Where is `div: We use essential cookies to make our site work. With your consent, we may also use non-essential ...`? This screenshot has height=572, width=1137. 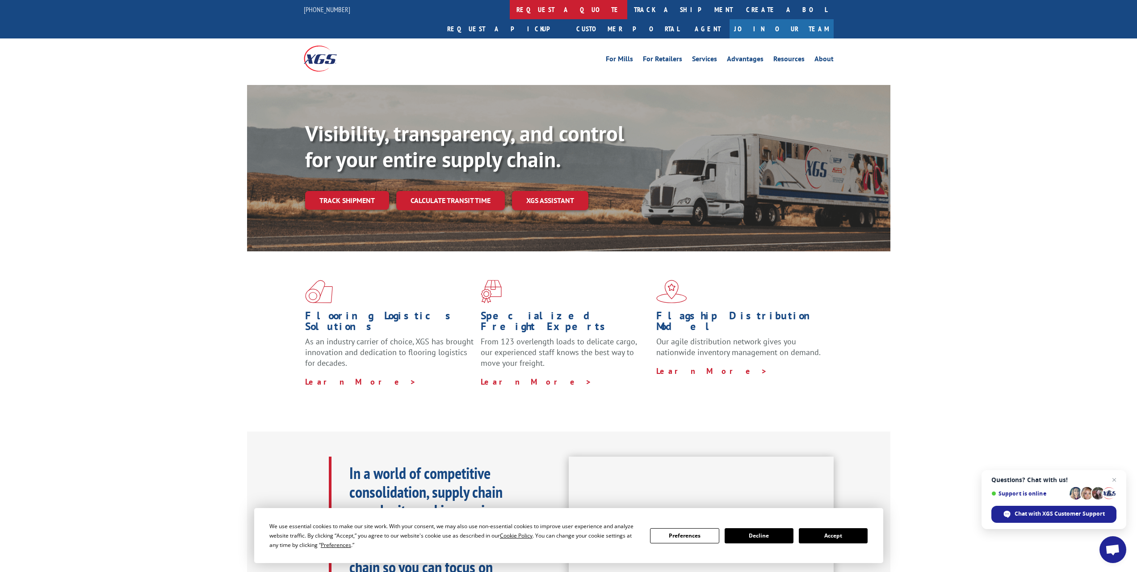 div: We use essential cookies to make our site work. With your consent, we may also use non-essential ... is located at coordinates (454, 535).